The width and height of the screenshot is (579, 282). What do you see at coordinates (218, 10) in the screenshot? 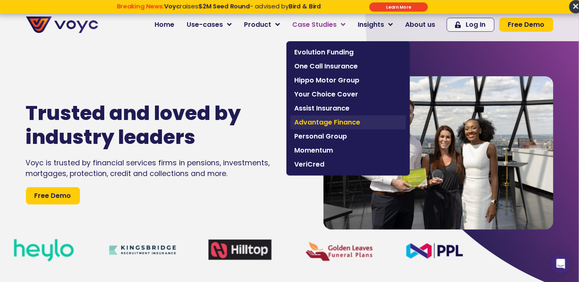
I see `div: Breaking News: Voyc raises $2M Seed Round - advised by Bird & Bird` at bounding box center [218, 10].